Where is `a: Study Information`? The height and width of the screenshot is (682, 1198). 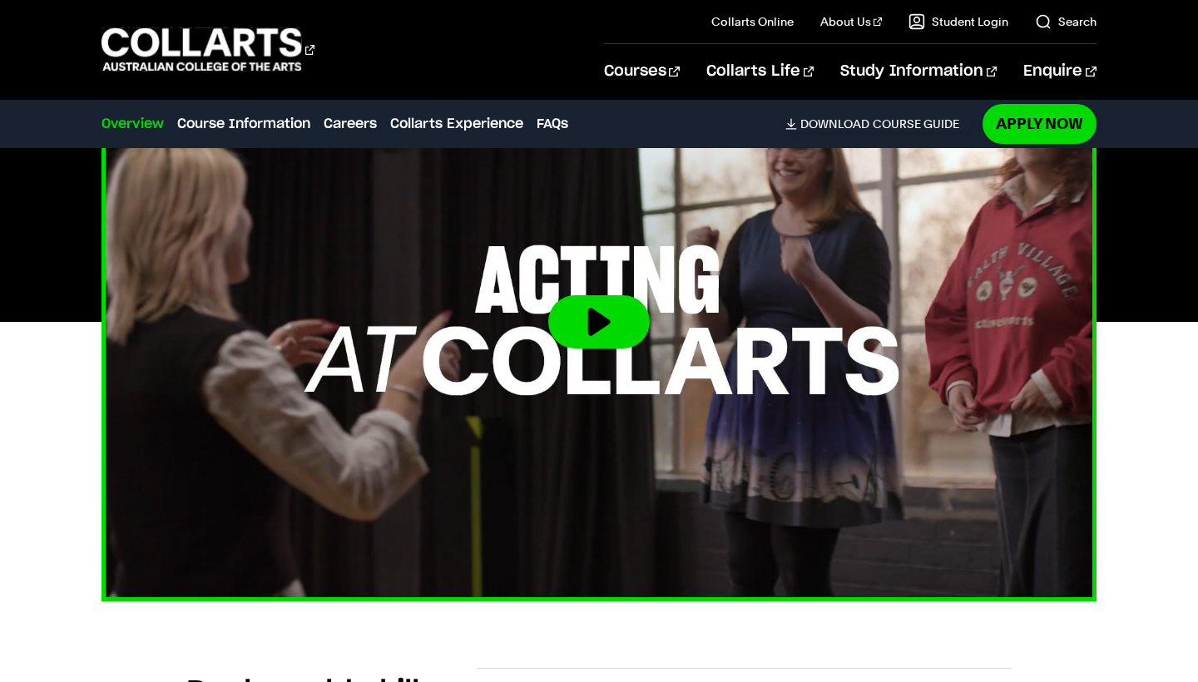 a: Study Information is located at coordinates (919, 72).